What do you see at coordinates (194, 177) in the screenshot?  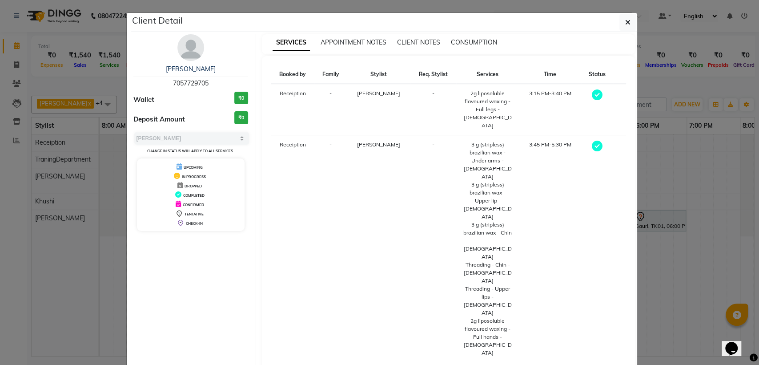 I see `span: IN PROGRESS` at bounding box center [194, 177].